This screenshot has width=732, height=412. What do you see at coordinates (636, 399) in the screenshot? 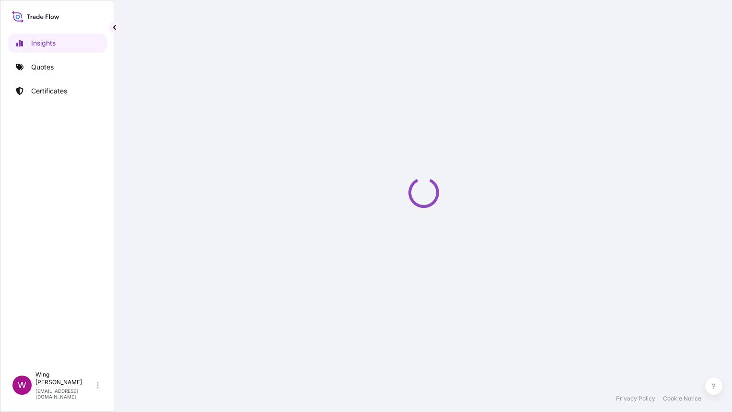
I see `a: Privacy Policy` at bounding box center [636, 399].